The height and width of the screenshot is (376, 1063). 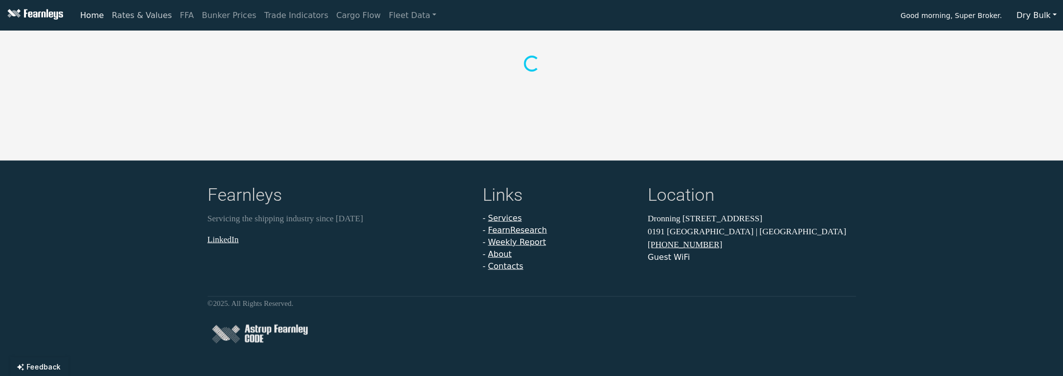 What do you see at coordinates (517, 242) in the screenshot?
I see `a: Weekly Report` at bounding box center [517, 242].